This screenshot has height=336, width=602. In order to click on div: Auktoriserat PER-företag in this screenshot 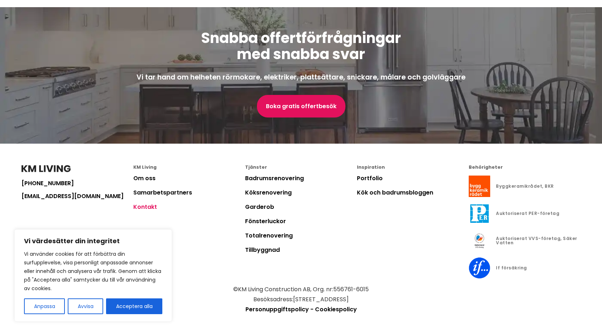, I will do `click(527, 214)`.